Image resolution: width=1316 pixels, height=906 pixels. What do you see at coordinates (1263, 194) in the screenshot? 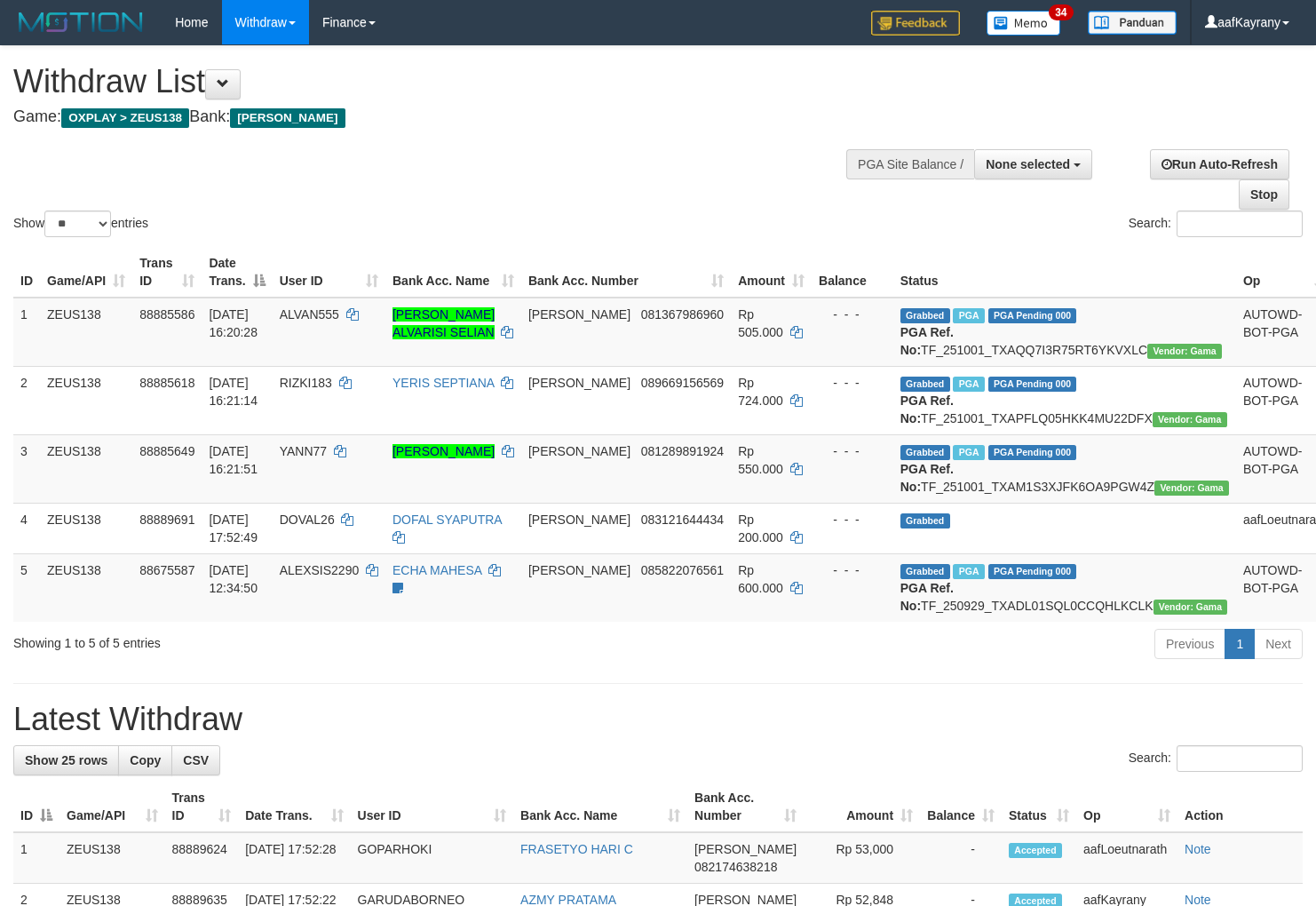
I see `a: Stop` at bounding box center [1263, 194].